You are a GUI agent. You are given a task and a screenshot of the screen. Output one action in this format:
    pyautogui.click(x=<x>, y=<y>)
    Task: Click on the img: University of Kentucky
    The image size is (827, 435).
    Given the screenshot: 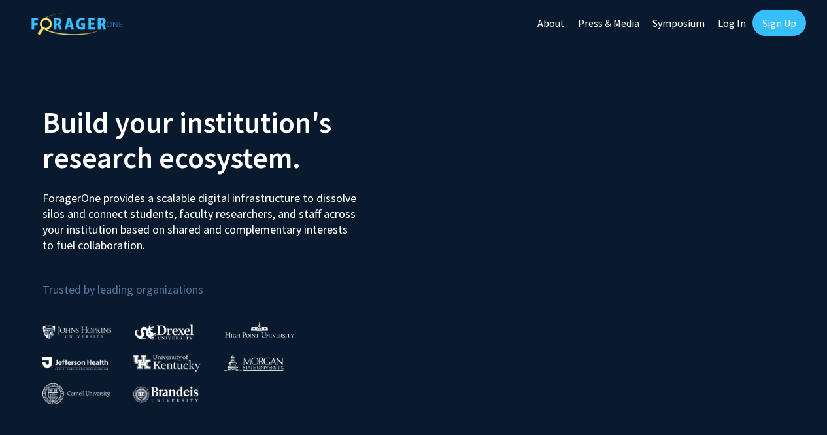 What is the action you would take?
    pyautogui.click(x=167, y=362)
    